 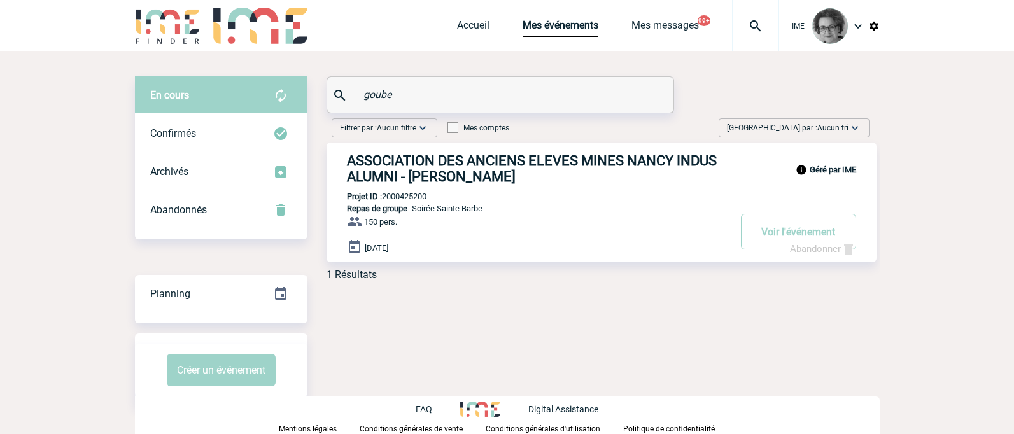 What do you see at coordinates (169, 95) in the screenshot?
I see `span: En cours` at bounding box center [169, 95].